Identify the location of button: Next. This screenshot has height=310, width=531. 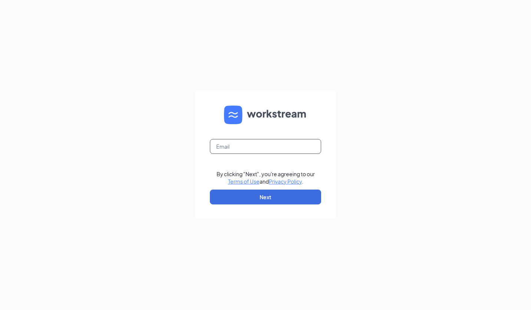
(266, 197).